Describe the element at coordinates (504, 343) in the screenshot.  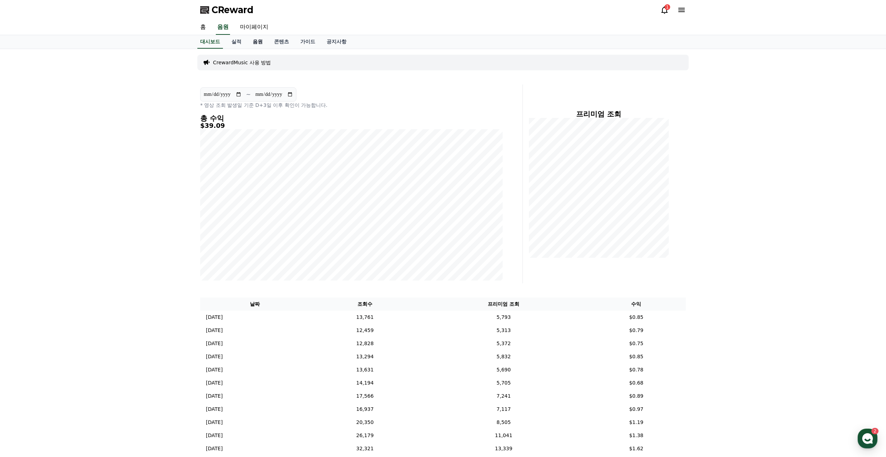
I see `td: 5,372` at that location.